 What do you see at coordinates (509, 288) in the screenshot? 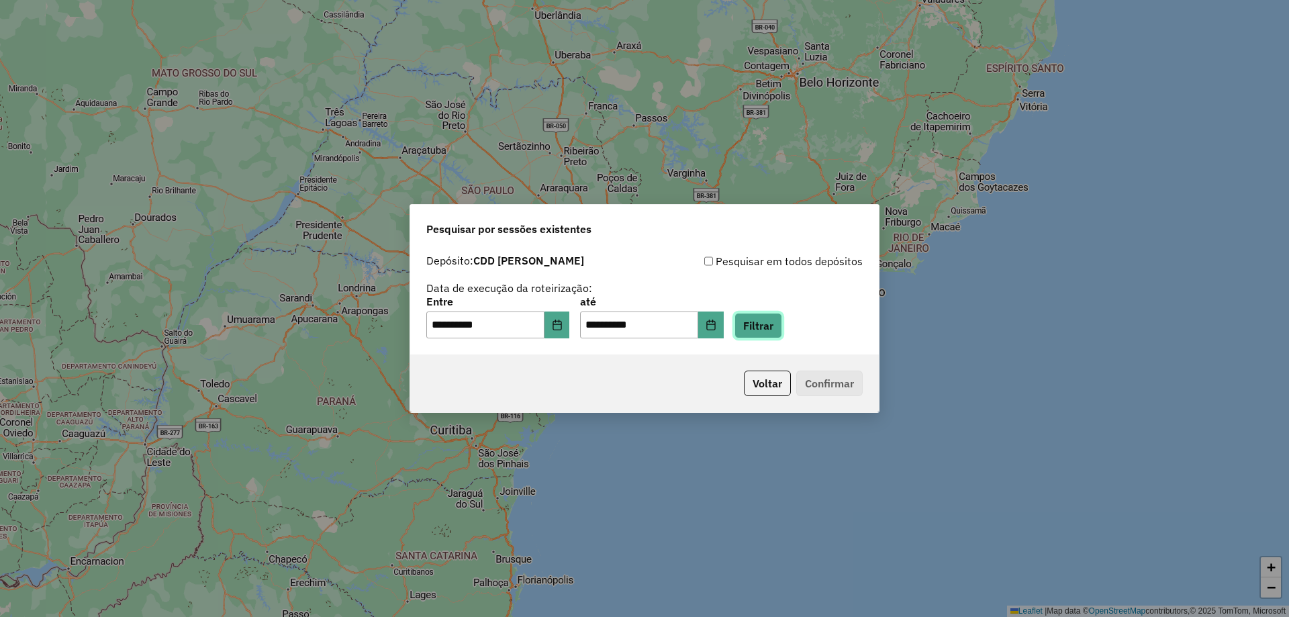
I see `label: Data de execução da roteirização:` at bounding box center [509, 288].